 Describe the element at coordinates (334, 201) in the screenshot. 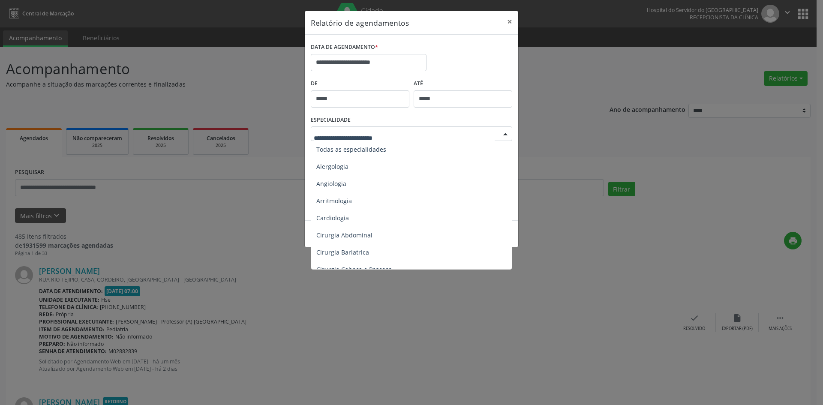

I see `span: Arritmologia` at that location.